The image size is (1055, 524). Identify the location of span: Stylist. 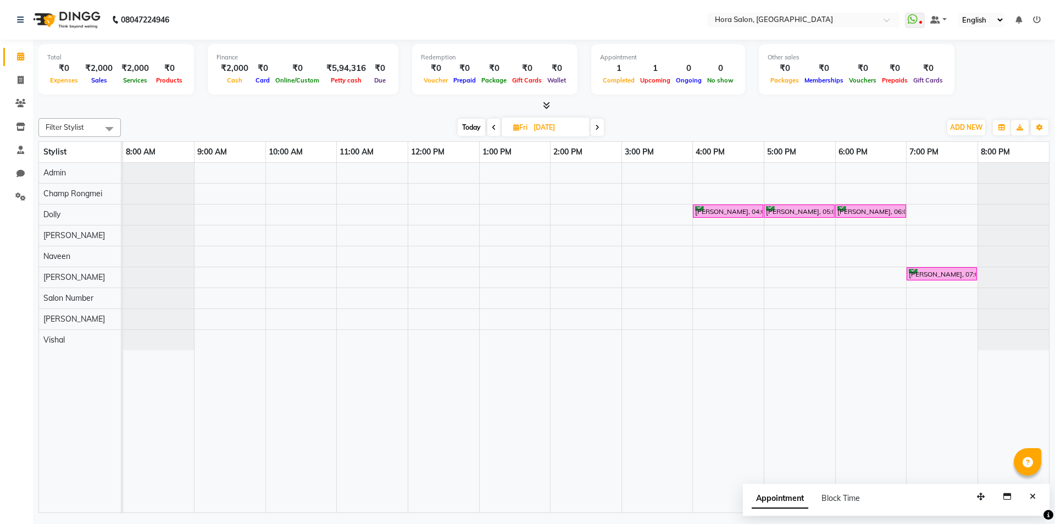
(55, 152).